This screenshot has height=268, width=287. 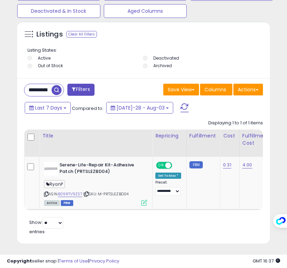 I want to click on label: Deactivated, so click(x=166, y=58).